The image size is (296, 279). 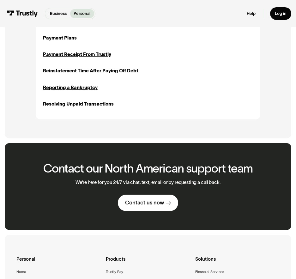 I want to click on div: Reinstatement Time After Paying Off Debt, so click(x=91, y=71).